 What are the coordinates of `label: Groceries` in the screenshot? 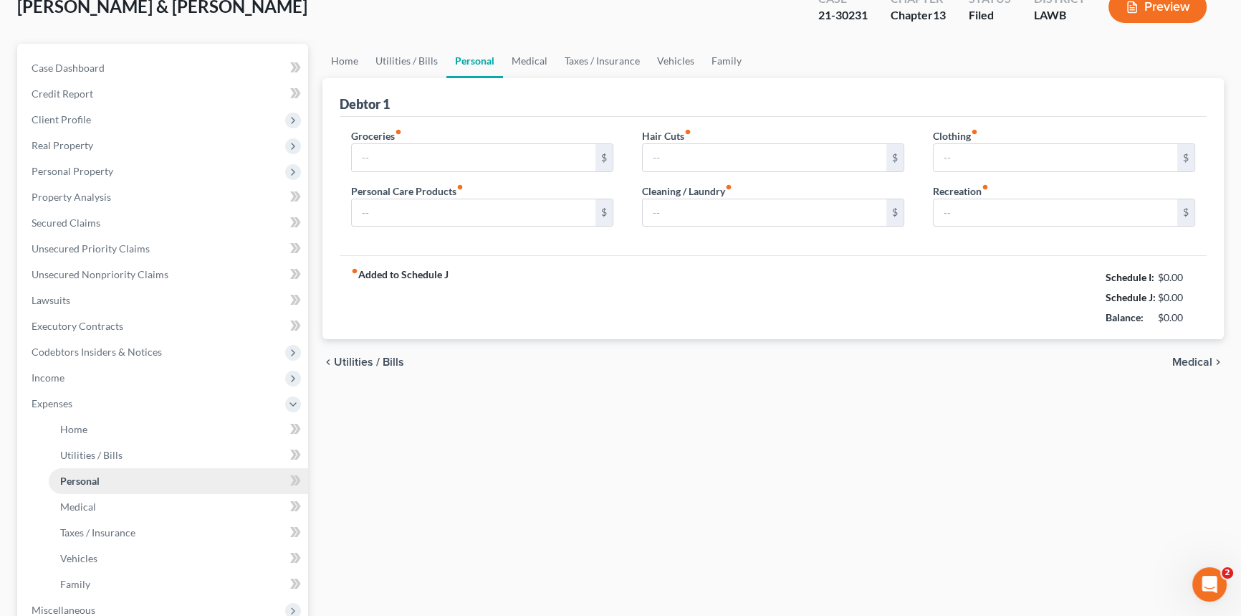 It's located at (376, 135).